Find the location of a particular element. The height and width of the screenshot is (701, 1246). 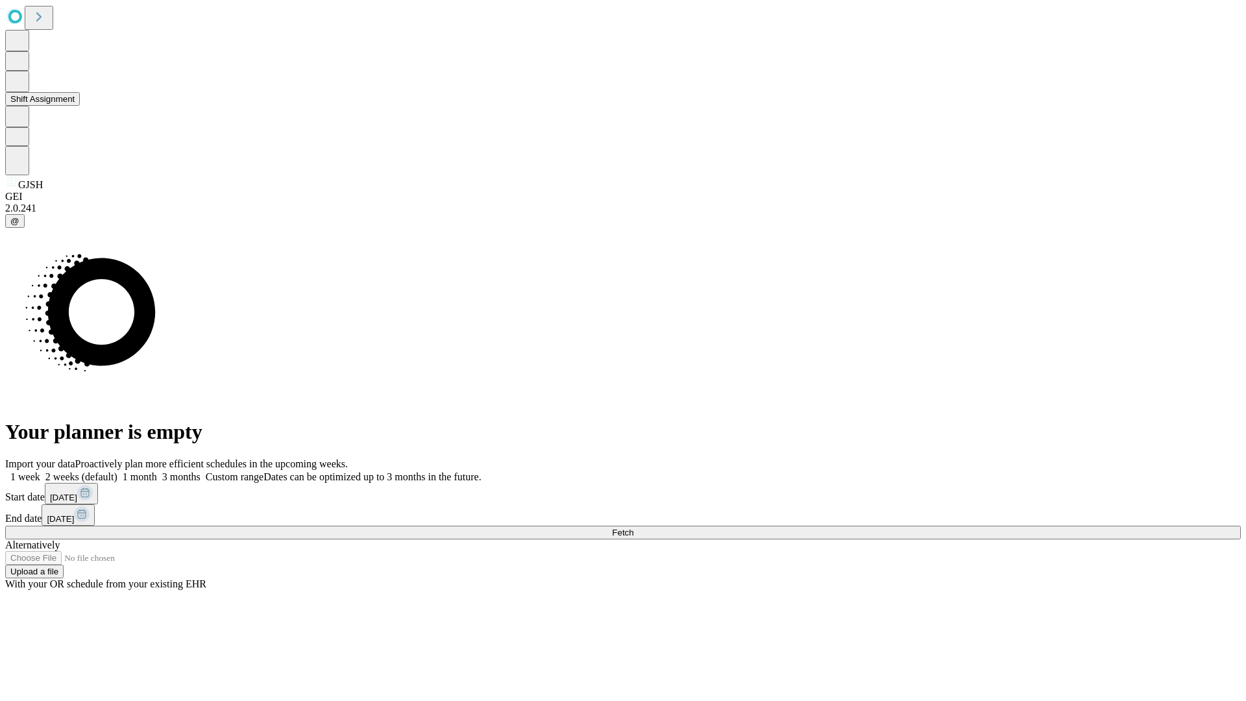

span: 1 week is located at coordinates (25, 477).